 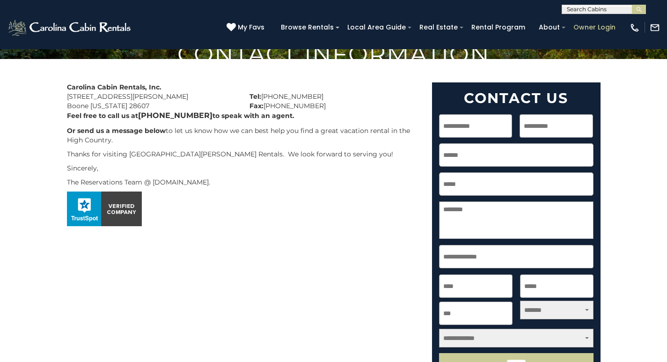 I want to click on a: Owner Login, so click(x=595, y=27).